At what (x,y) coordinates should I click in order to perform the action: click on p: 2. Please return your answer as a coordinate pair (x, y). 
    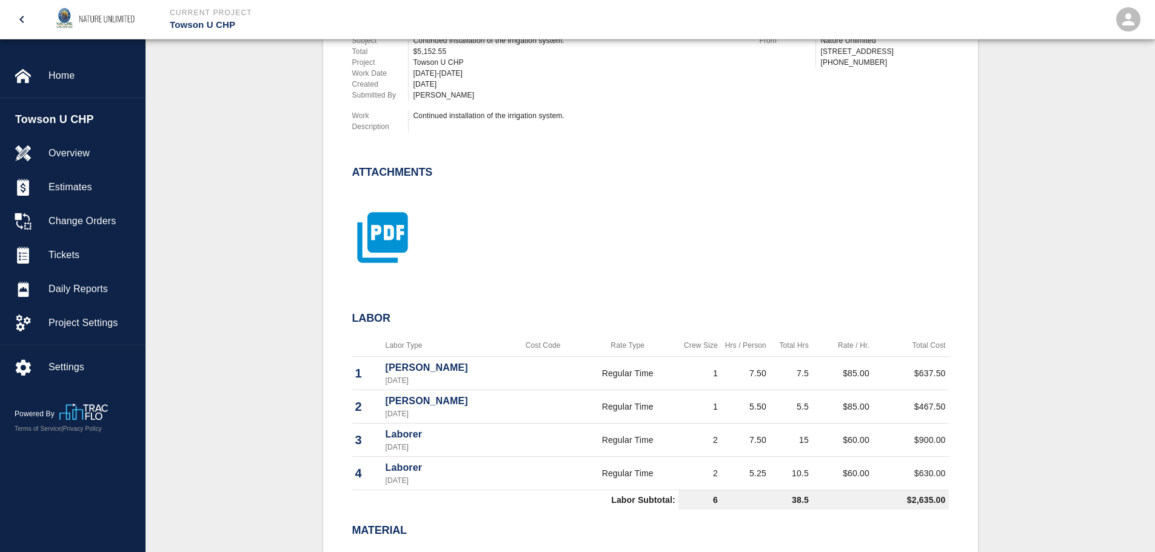
    Looking at the image, I should click on (367, 407).